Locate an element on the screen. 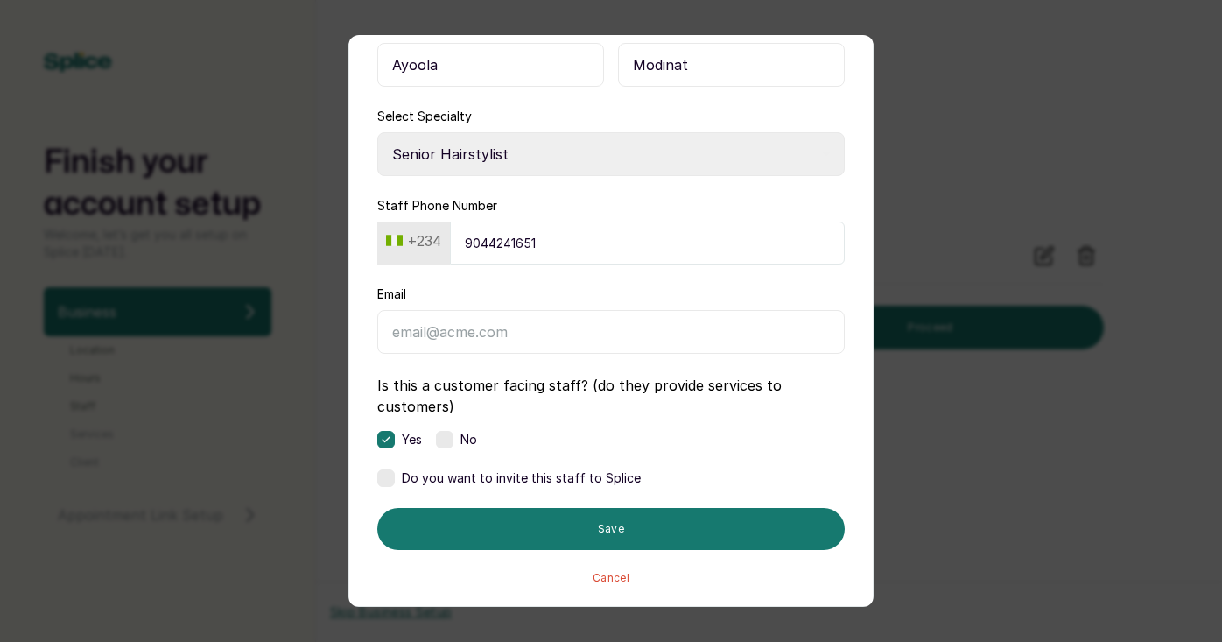 The height and width of the screenshot is (642, 1222). button: Cancel is located at coordinates (611, 578).